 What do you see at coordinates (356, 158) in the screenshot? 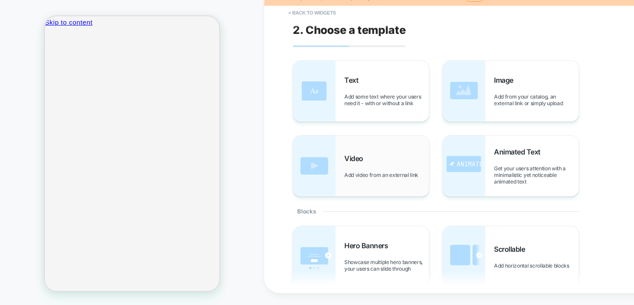
I see `span: Video` at bounding box center [356, 158].